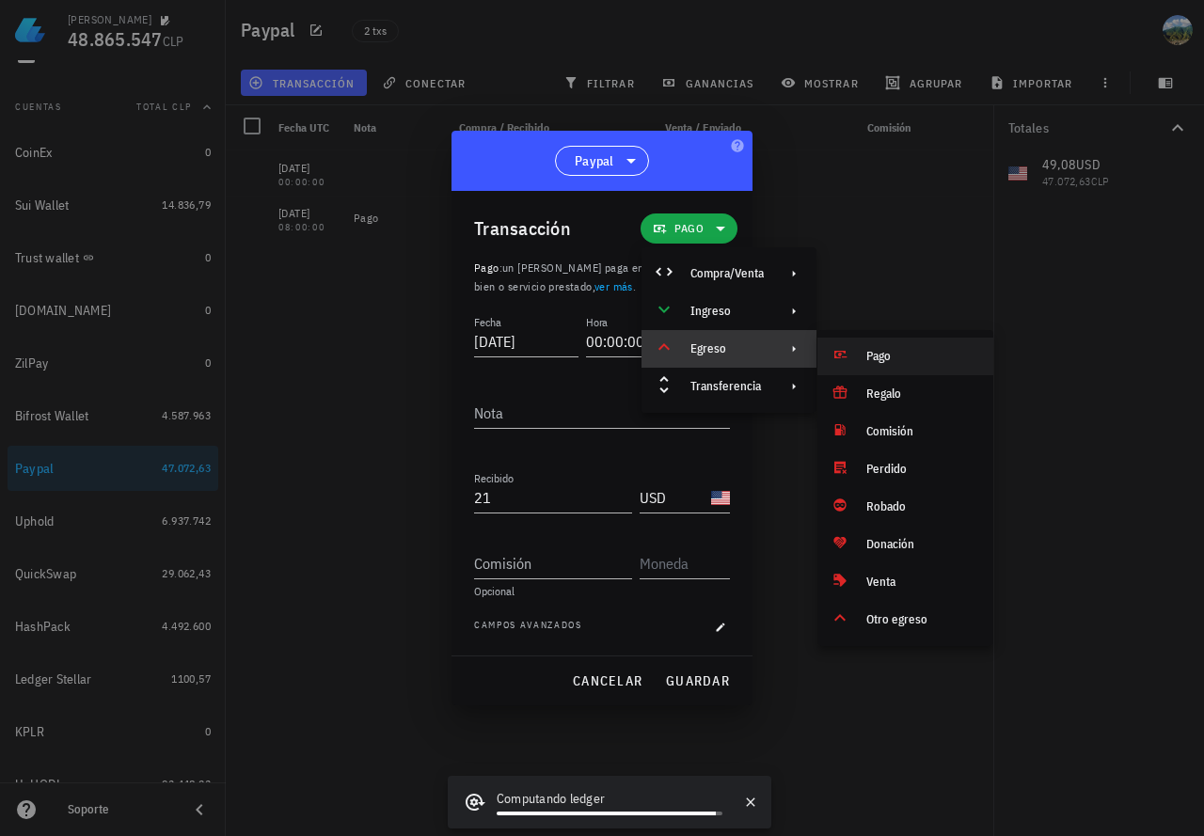 This screenshot has width=1204, height=836. What do you see at coordinates (522, 229) in the screenshot?
I see `div: Transacción` at bounding box center [522, 229].